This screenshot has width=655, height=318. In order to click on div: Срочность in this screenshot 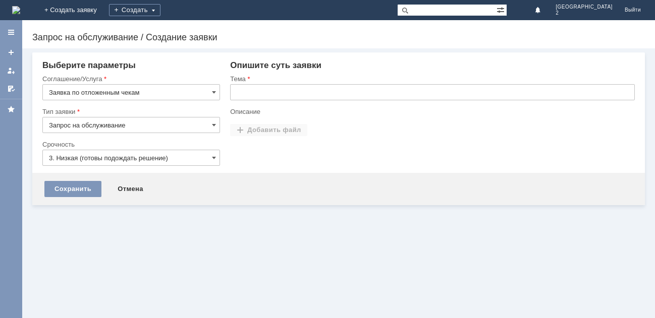, I will do `click(130, 144)`.